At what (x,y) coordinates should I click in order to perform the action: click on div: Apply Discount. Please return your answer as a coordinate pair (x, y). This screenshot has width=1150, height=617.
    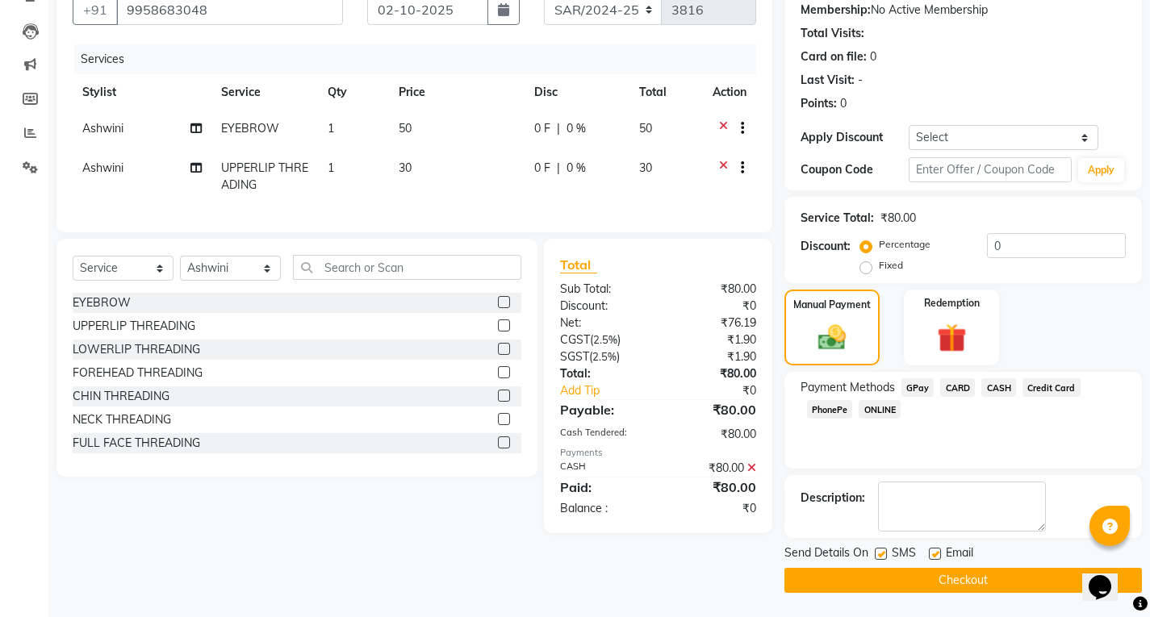
    Looking at the image, I should click on (855, 137).